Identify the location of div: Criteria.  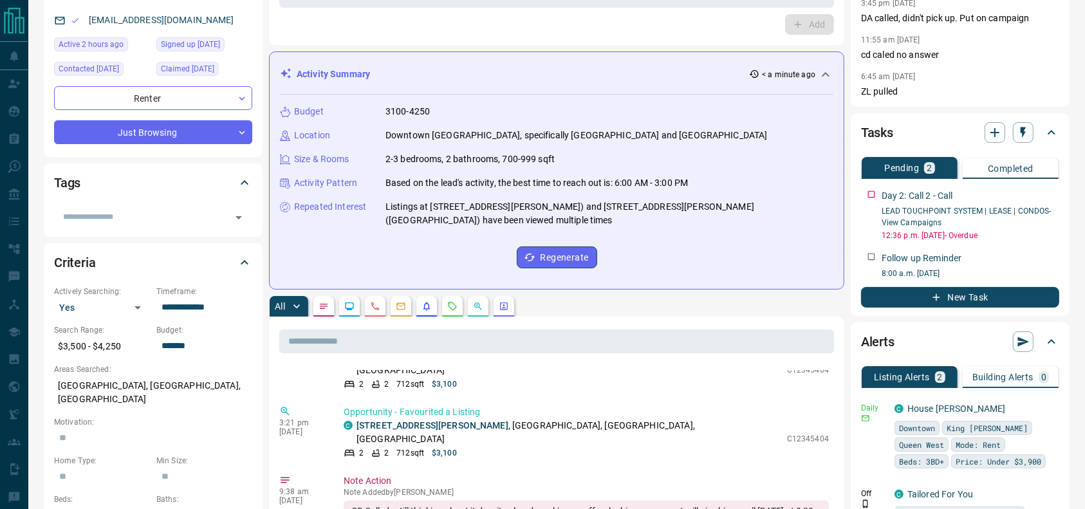
(153, 263).